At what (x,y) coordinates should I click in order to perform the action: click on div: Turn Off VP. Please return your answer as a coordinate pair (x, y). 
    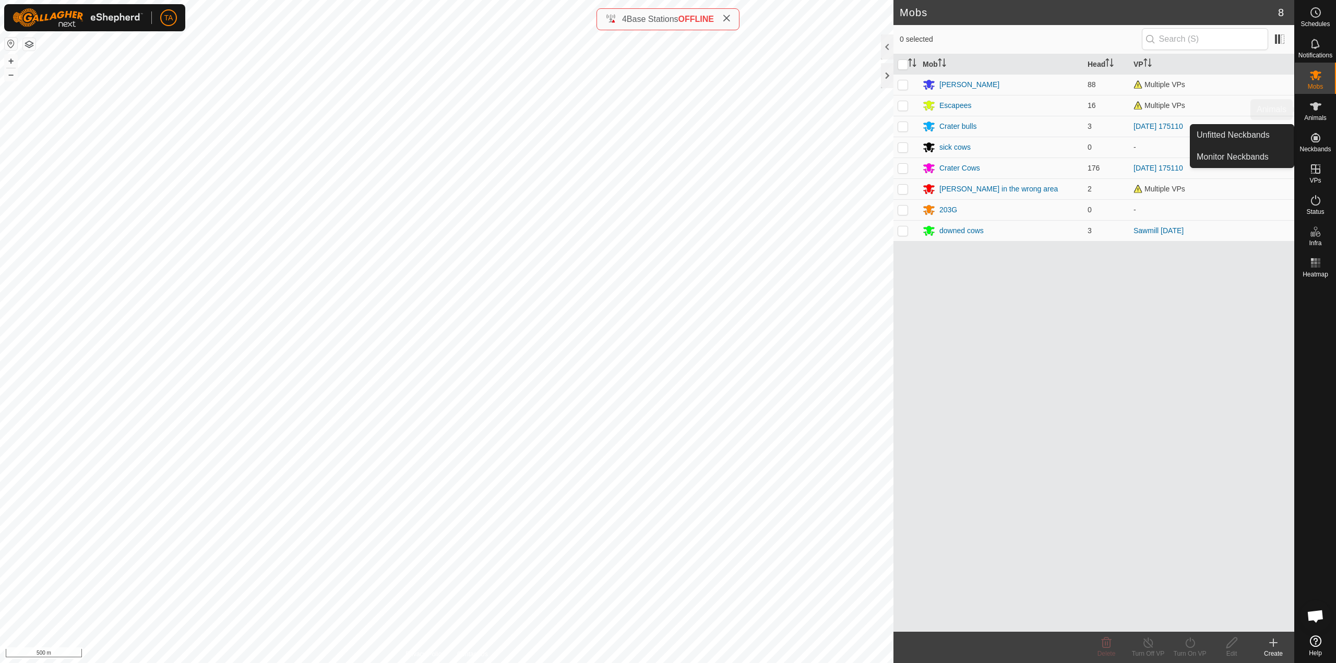
    Looking at the image, I should click on (1148, 654).